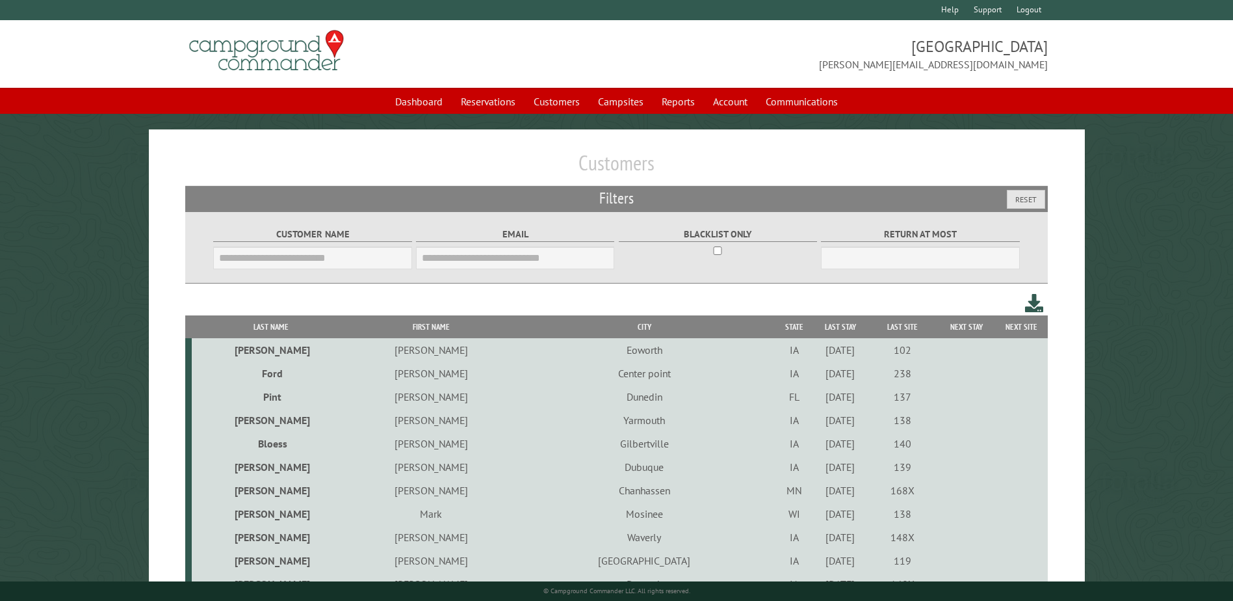  What do you see at coordinates (967, 326) in the screenshot?
I see `th: Next Stay` at bounding box center [967, 326].